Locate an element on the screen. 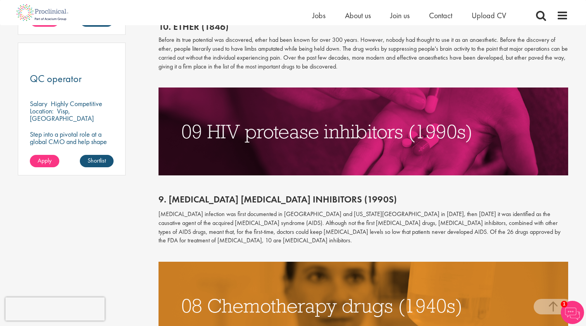 This screenshot has width=586, height=326. span: About us is located at coordinates (358, 16).